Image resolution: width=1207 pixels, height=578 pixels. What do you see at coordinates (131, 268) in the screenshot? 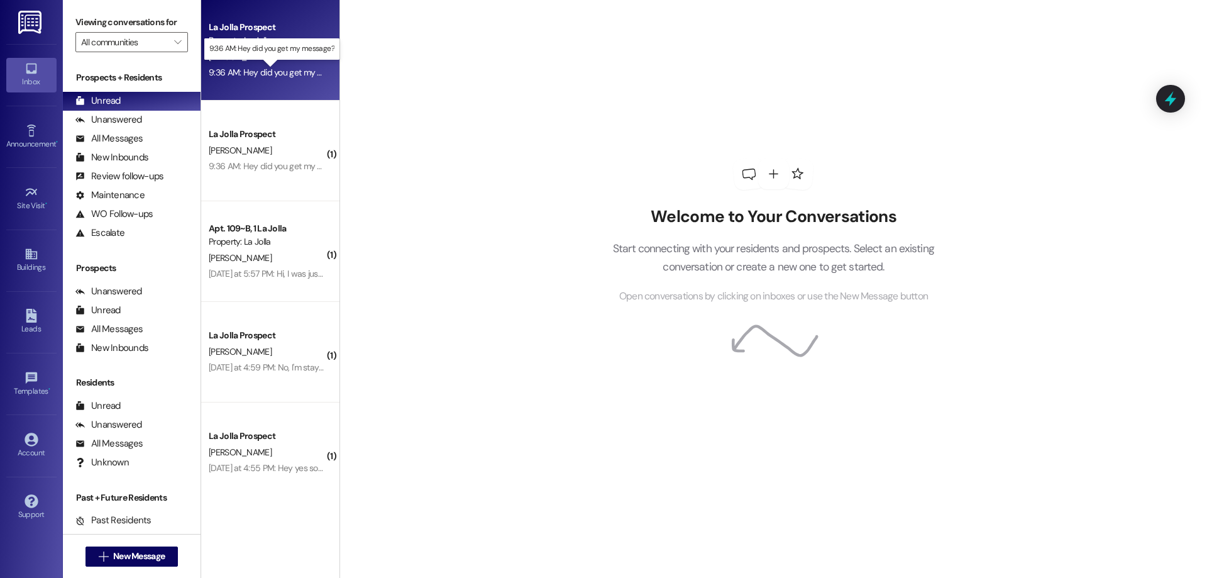
I see `div: Prospects` at bounding box center [131, 268].